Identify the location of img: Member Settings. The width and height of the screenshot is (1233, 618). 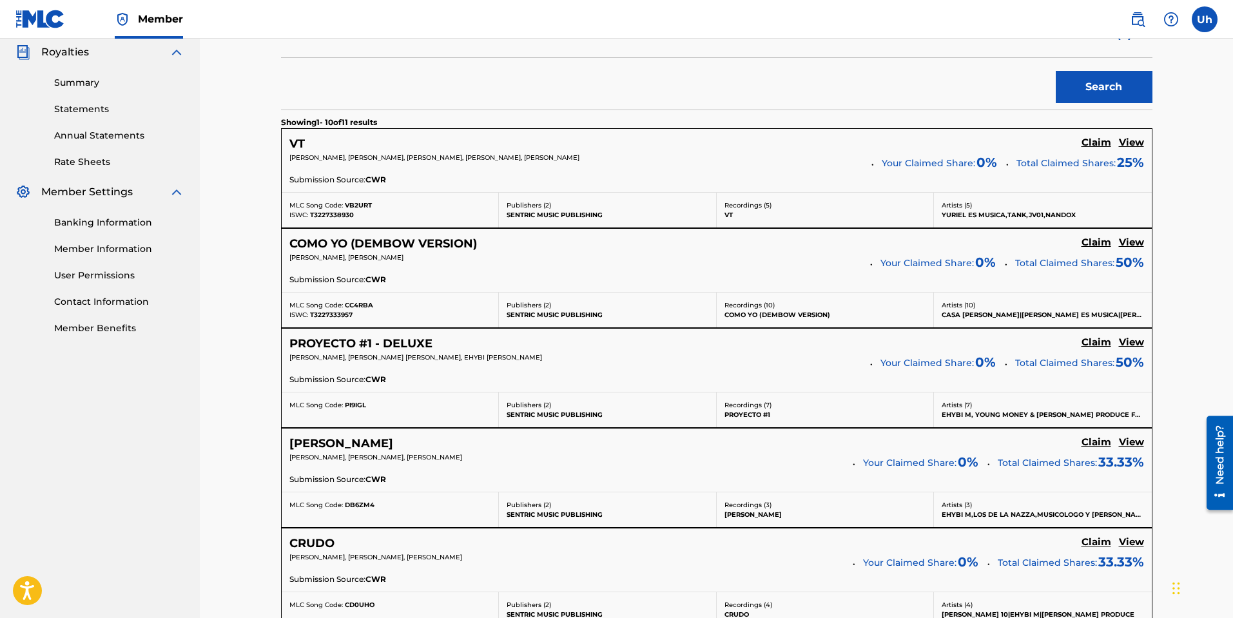
(23, 192).